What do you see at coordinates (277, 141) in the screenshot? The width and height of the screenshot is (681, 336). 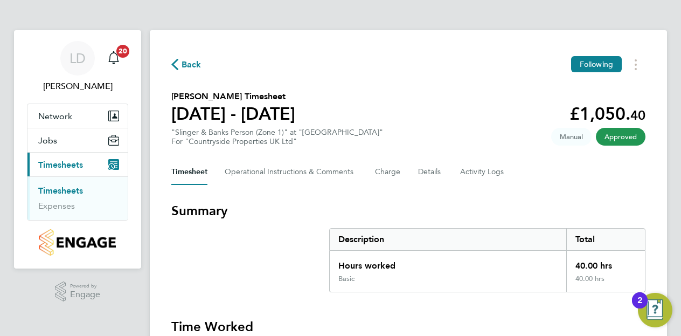 I see `div: For "Countryside Properties UK Ltd"` at bounding box center [277, 141].